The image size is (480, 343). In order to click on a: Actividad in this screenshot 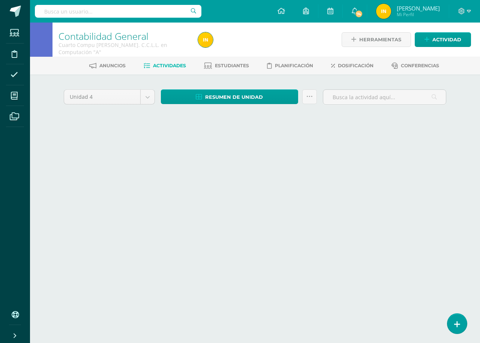, I will do `click(443, 39)`.